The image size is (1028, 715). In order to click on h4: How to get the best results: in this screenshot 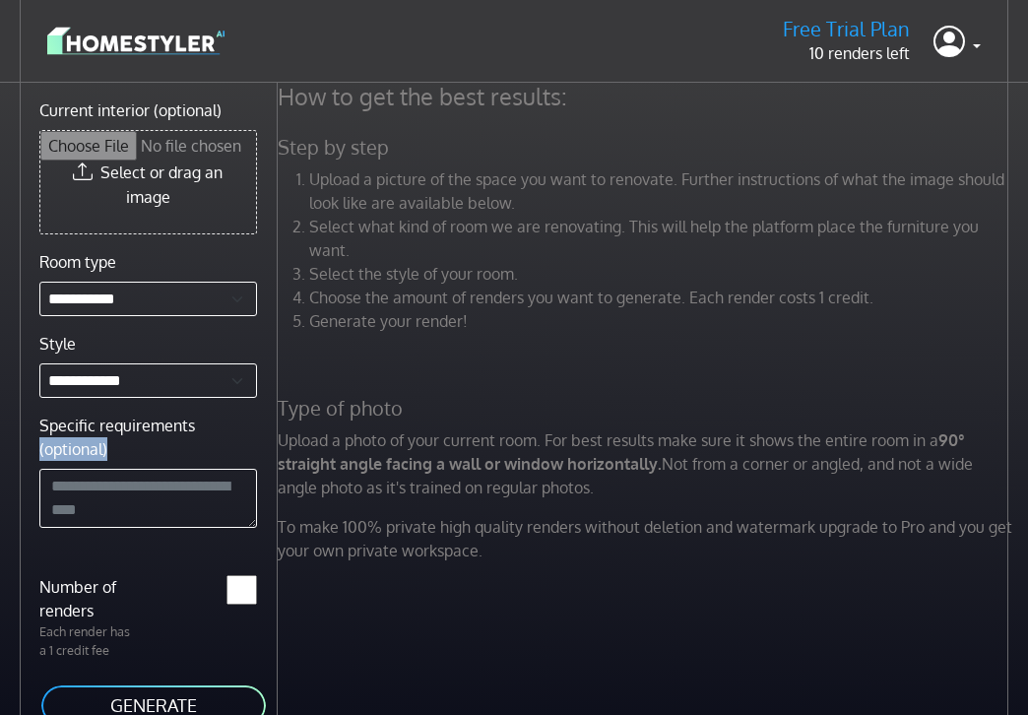, I will do `click(645, 97)`.